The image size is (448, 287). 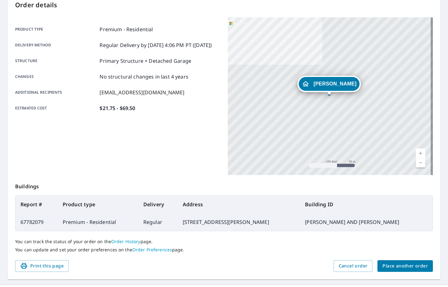 What do you see at coordinates (239, 204) in the screenshot?
I see `th: Address` at bounding box center [239, 204].